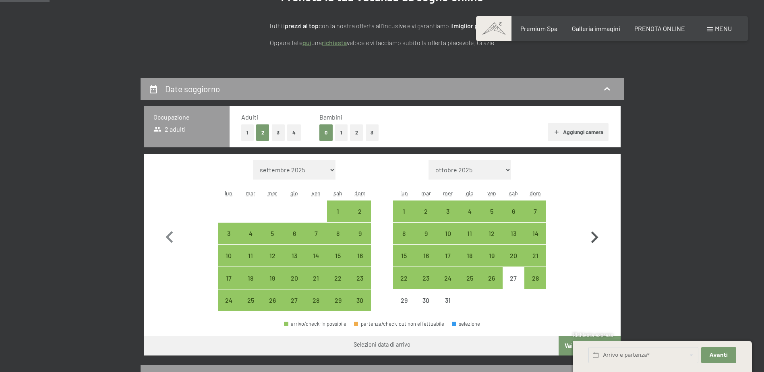  What do you see at coordinates (382, 43) in the screenshot?
I see `p: Oppure fate una veloce e vi facciamo subito la offerta piacevole. Grazie` at bounding box center [382, 43].